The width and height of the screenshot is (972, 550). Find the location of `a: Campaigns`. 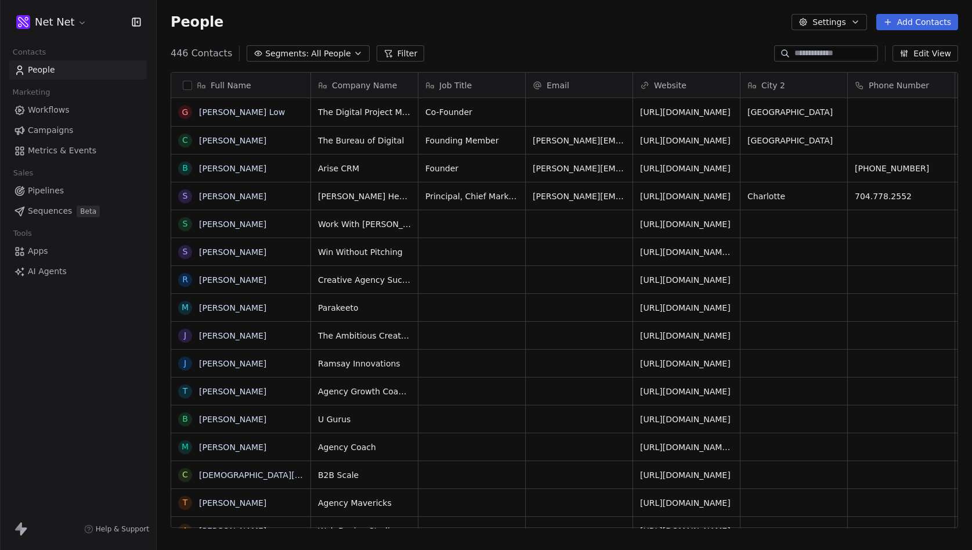

a: Campaigns is located at coordinates (78, 130).